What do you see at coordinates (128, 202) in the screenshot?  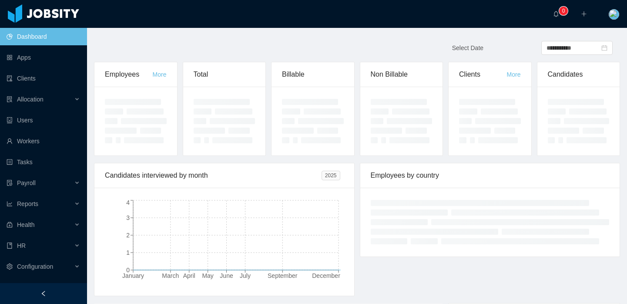 I see `tspan: 4` at bounding box center [128, 202].